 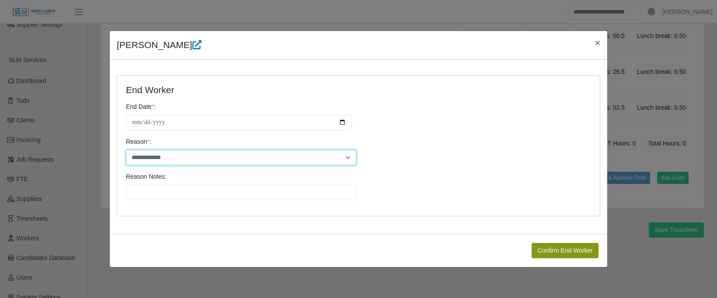 I want to click on label: End Date :, so click(x=141, y=107).